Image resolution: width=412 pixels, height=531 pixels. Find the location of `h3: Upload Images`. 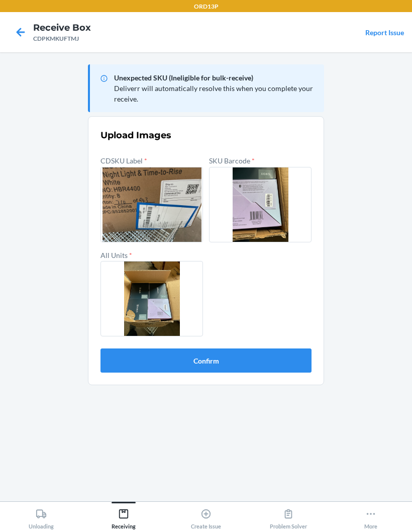

h3: Upload Images is located at coordinates (206, 135).